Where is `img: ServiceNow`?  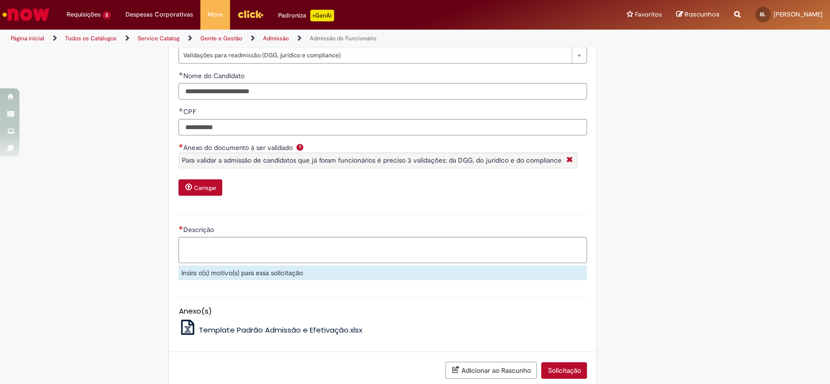 img: ServiceNow is located at coordinates (26, 15).